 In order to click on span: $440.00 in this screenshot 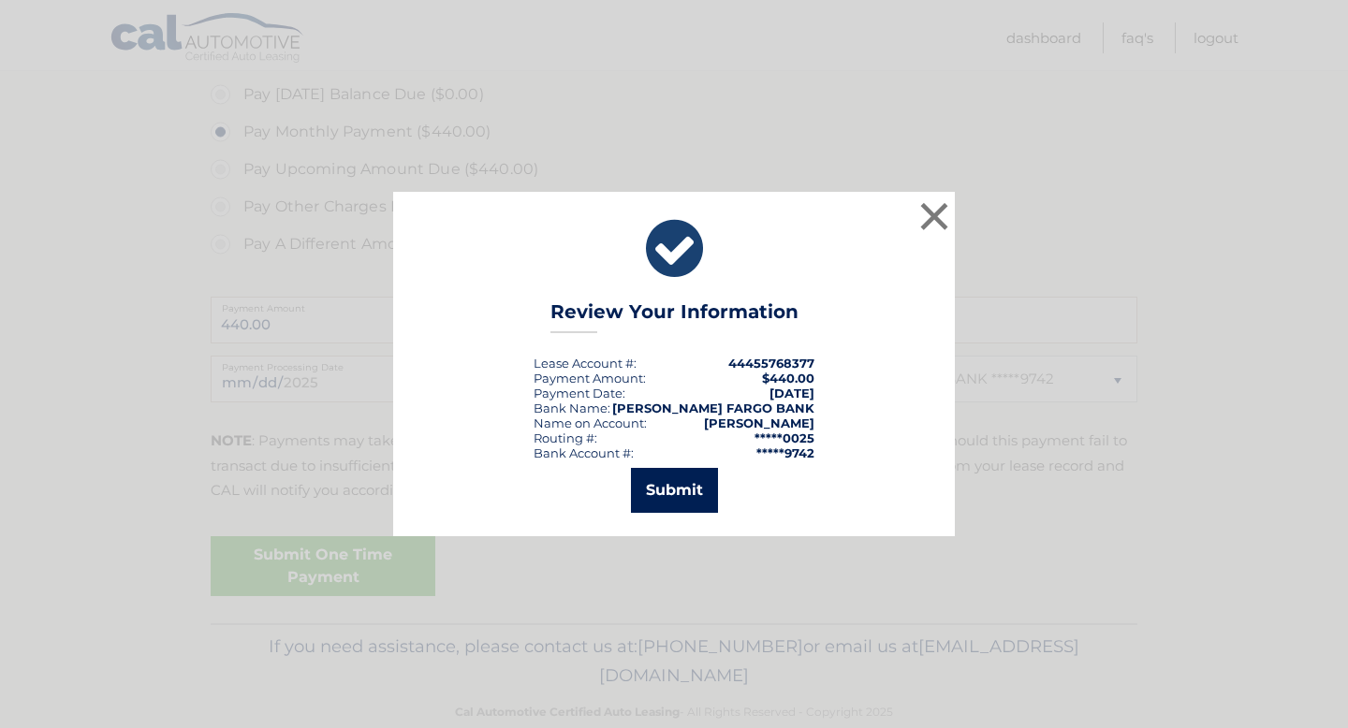, I will do `click(788, 378)`.